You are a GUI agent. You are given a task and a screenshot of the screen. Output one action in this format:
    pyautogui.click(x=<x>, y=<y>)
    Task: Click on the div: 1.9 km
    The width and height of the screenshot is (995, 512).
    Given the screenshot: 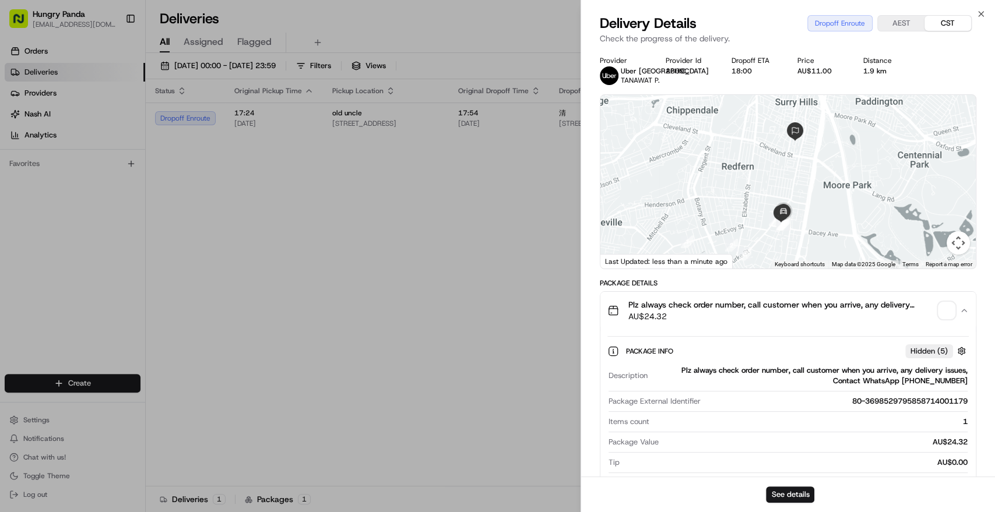 What is the action you would take?
    pyautogui.click(x=887, y=71)
    